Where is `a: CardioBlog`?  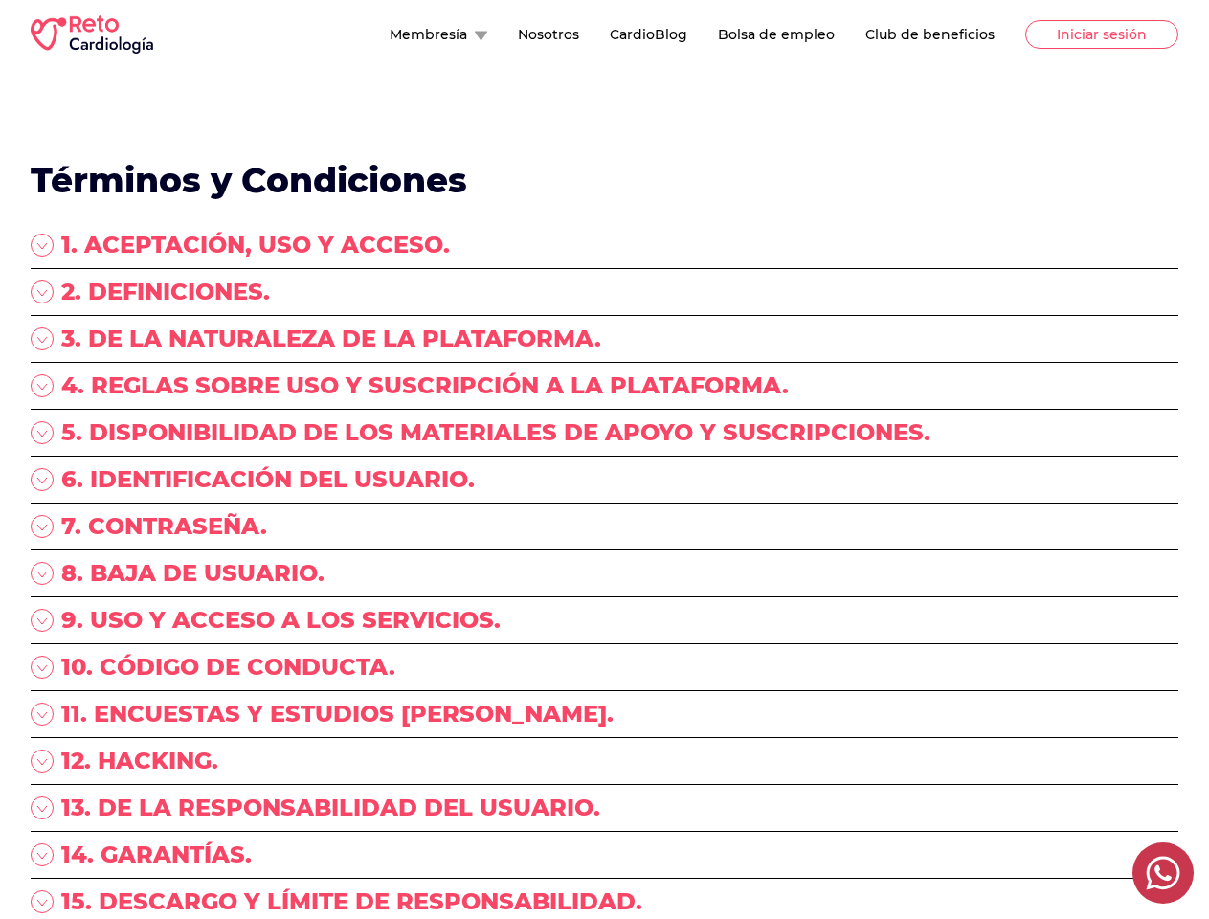
a: CardioBlog is located at coordinates (648, 34).